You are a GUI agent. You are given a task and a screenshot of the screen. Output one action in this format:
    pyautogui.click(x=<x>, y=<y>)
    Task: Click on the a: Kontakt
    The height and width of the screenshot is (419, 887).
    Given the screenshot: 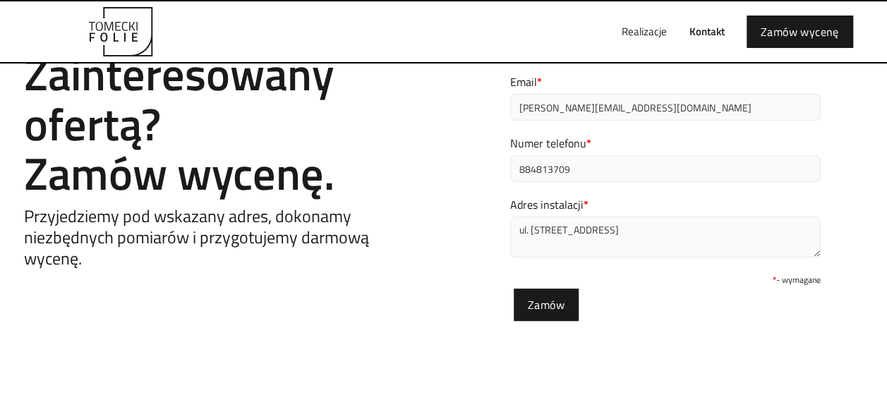 What is the action you would take?
    pyautogui.click(x=707, y=32)
    